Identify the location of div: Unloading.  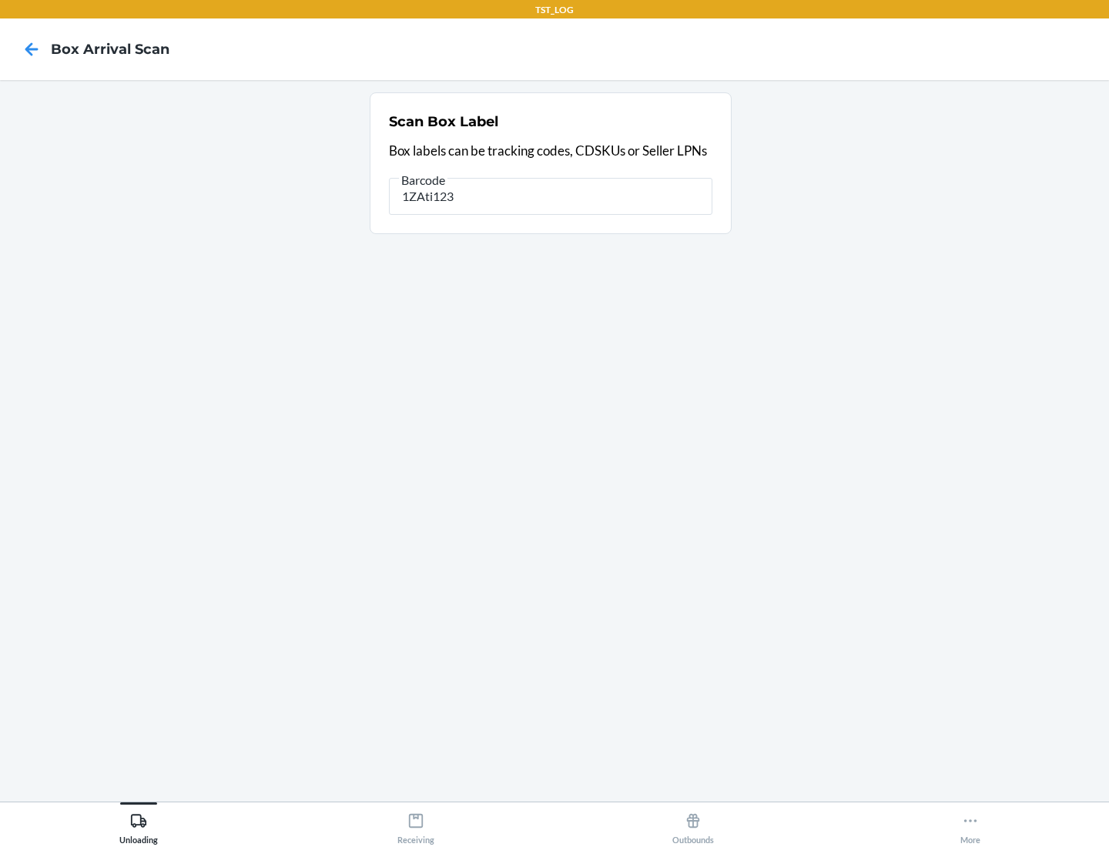
(139, 825).